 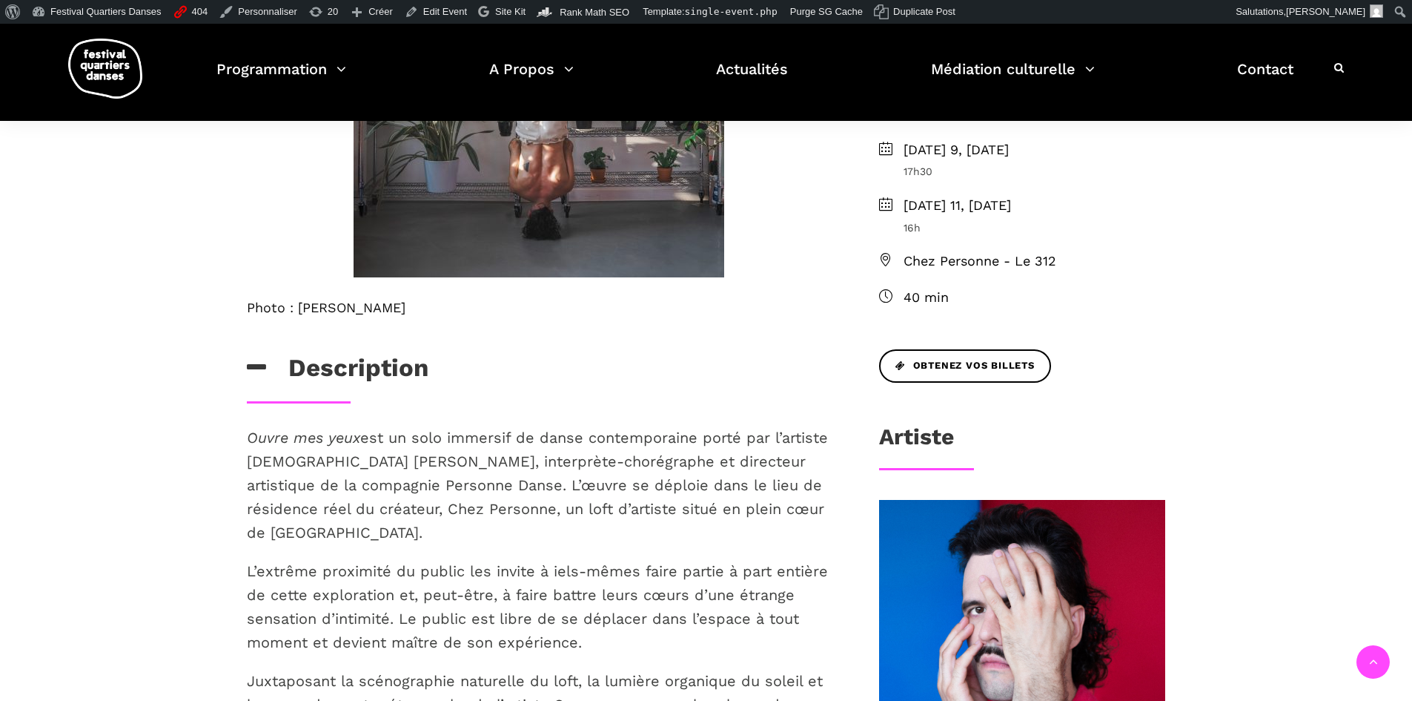 What do you see at coordinates (1265, 78) in the screenshot?
I see `a: Contact` at bounding box center [1265, 78].